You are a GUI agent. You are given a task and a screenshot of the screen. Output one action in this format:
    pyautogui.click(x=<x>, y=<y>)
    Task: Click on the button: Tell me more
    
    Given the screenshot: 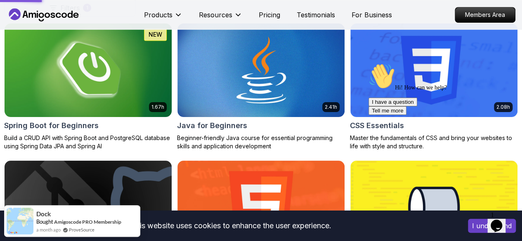 What is the action you would take?
    pyautogui.click(x=22, y=51)
    